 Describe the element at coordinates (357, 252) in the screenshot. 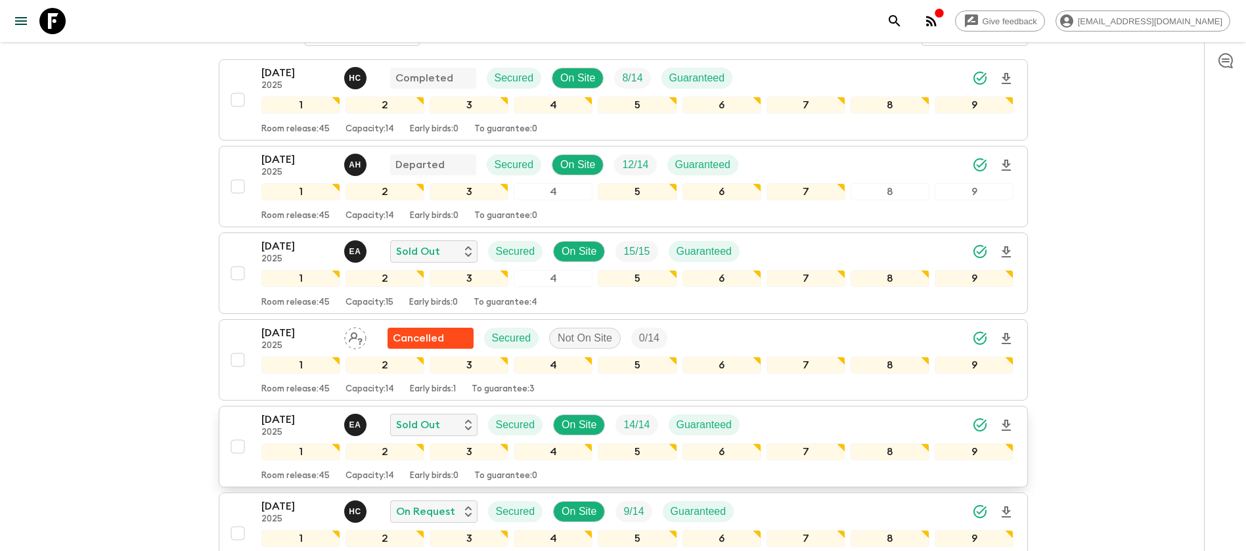

I see `button: EA` at that location.